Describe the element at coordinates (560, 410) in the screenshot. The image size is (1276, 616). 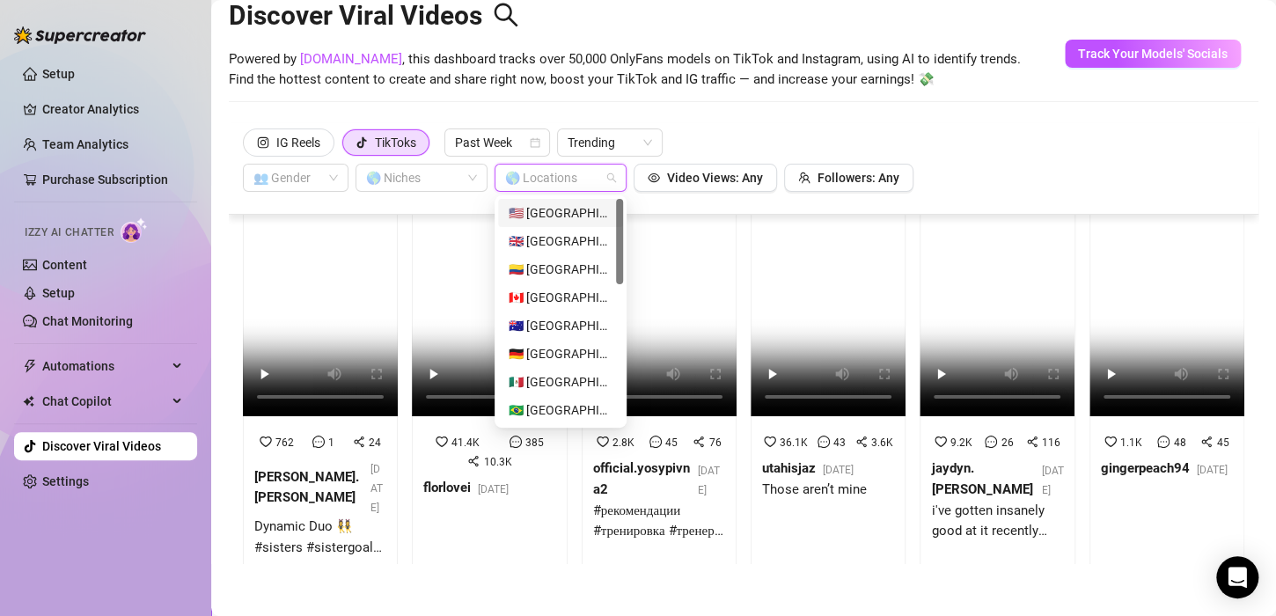
I see `div: 🇧🇷 Brazil` at that location.